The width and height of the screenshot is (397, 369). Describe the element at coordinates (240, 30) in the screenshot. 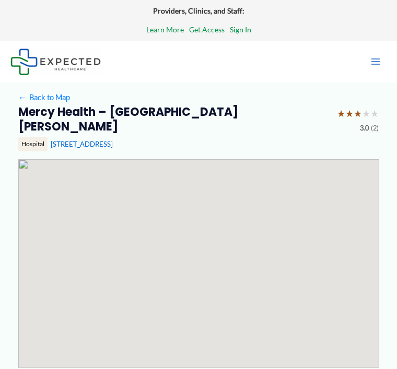

I see `a: Sign In` at that location.